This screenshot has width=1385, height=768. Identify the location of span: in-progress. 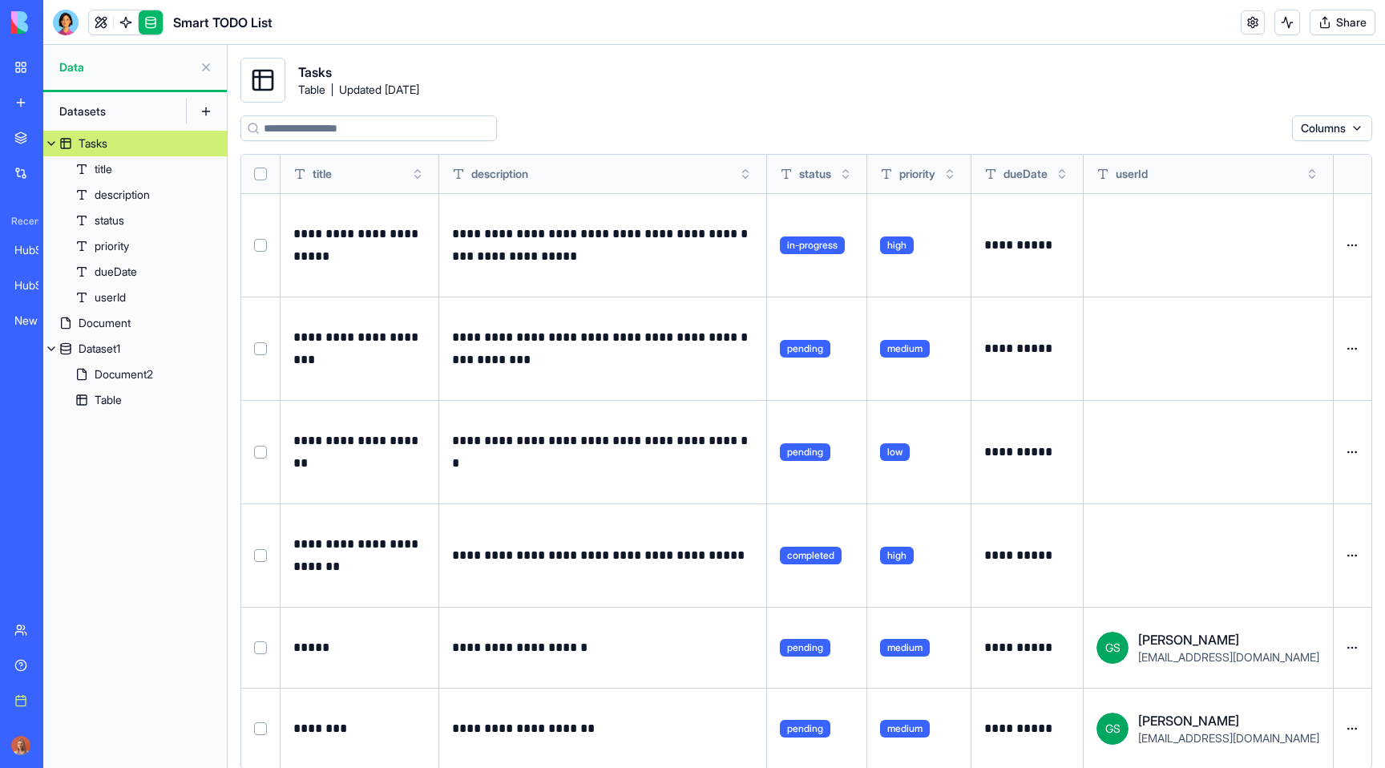
(812, 245).